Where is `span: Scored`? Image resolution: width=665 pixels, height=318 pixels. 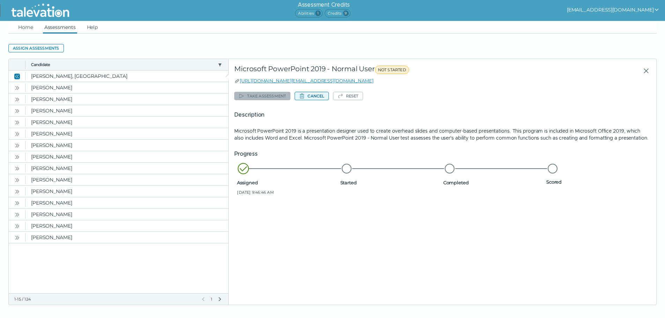
span: Scored is located at coordinates (597, 182).